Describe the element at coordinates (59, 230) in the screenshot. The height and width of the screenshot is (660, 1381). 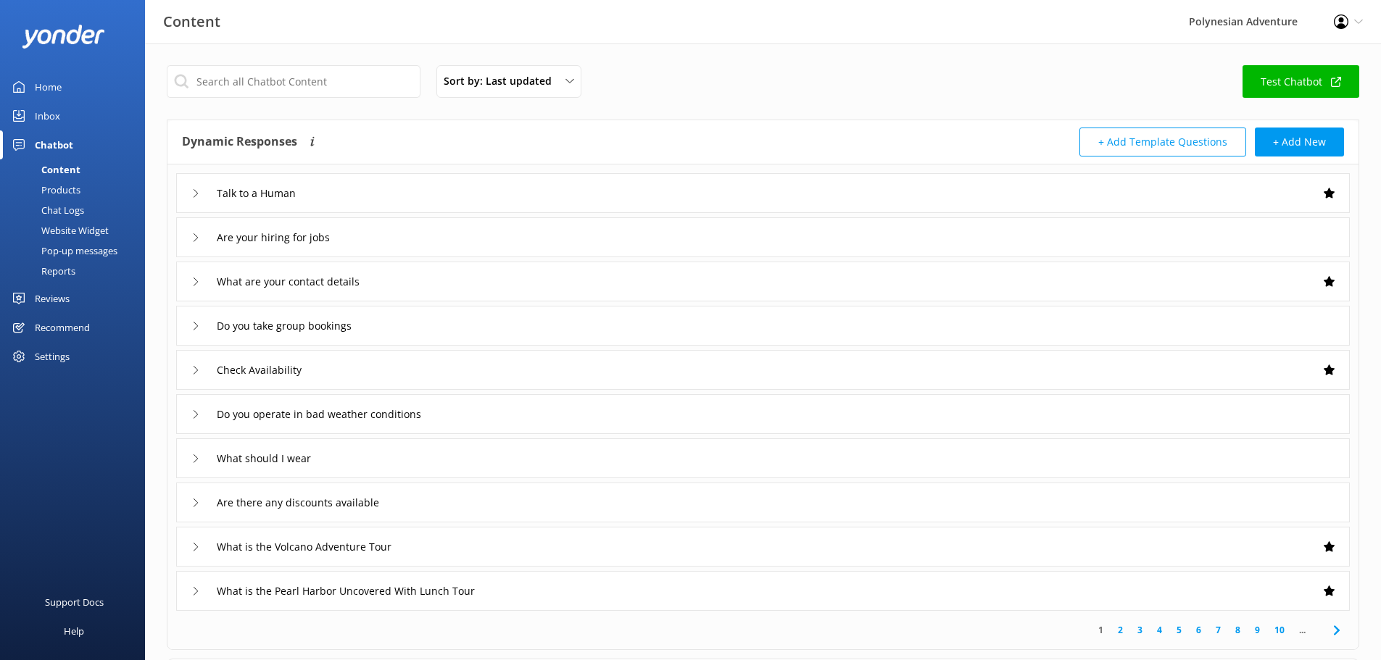
I see `div: Website Widget` at that location.